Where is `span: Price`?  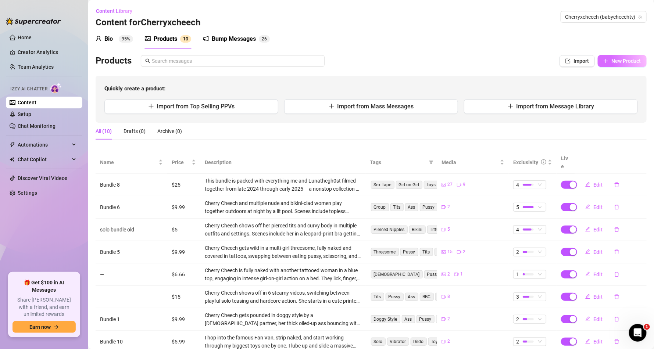
span: Price is located at coordinates (181, 162).